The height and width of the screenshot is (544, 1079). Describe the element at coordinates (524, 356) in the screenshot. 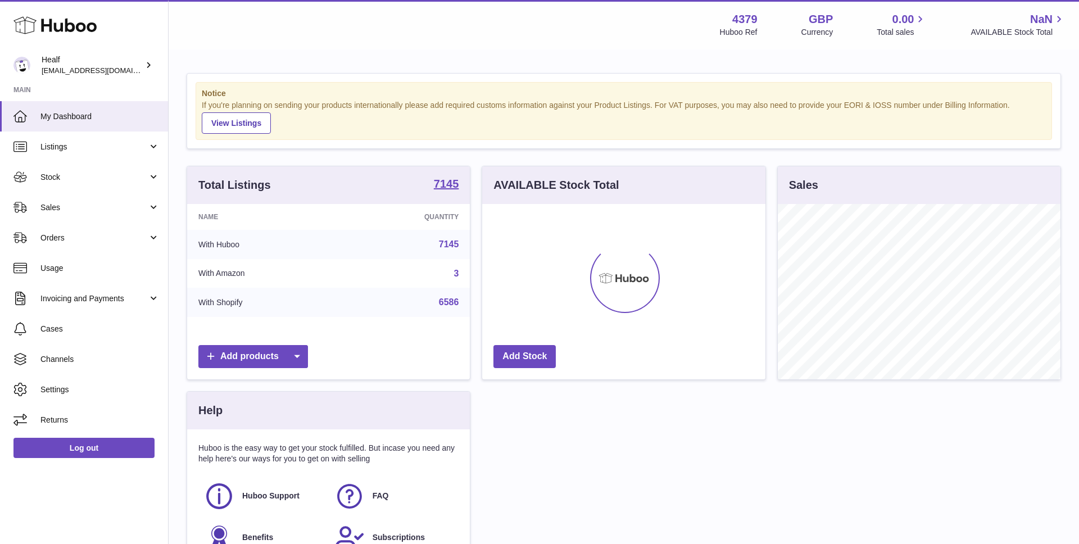

I see `a: Add Stock` at that location.